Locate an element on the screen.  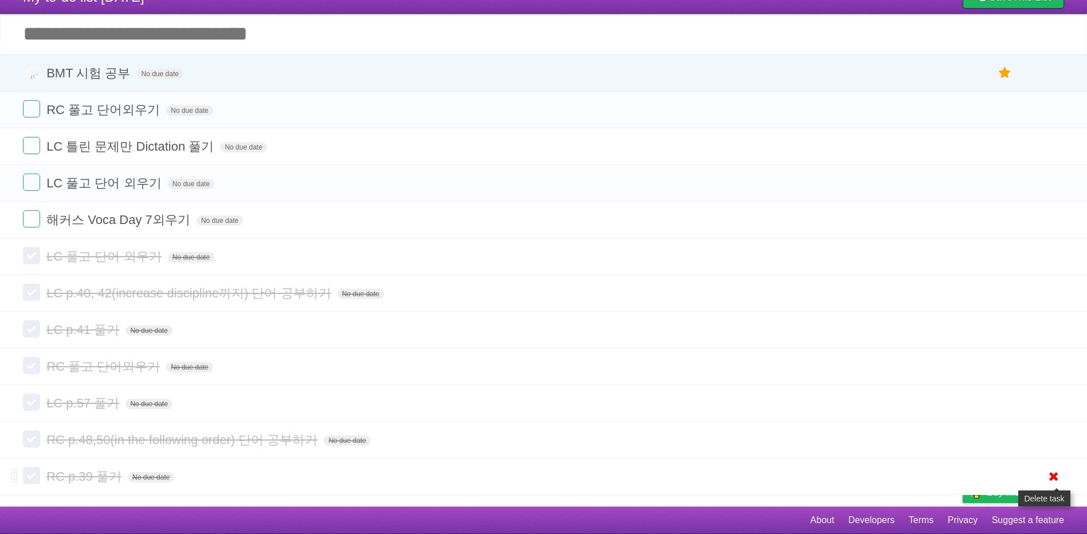
a: Suggest a feature is located at coordinates (1028, 520).